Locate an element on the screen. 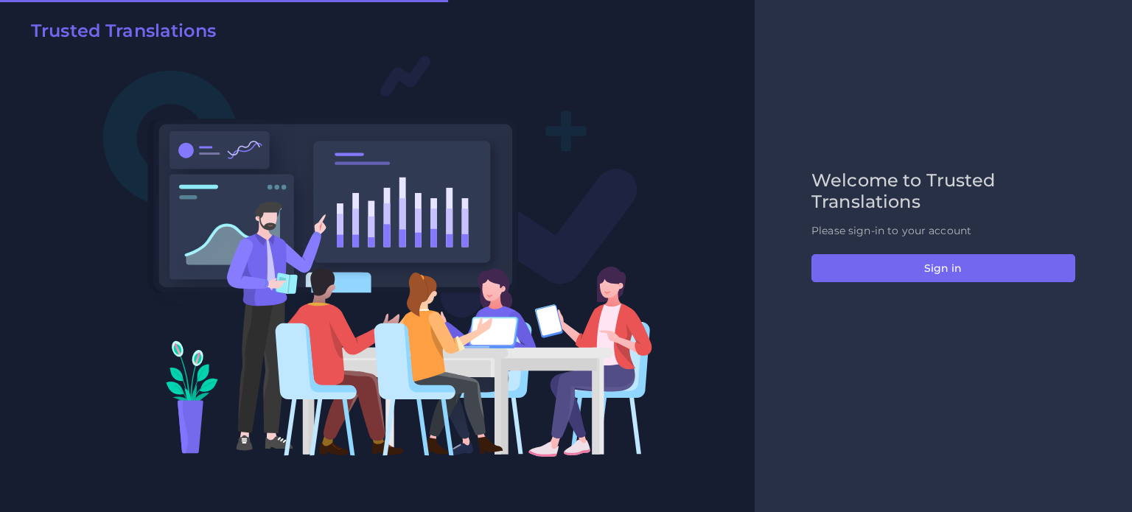 The height and width of the screenshot is (512, 1132). a: Trusted Translations is located at coordinates (118, 34).